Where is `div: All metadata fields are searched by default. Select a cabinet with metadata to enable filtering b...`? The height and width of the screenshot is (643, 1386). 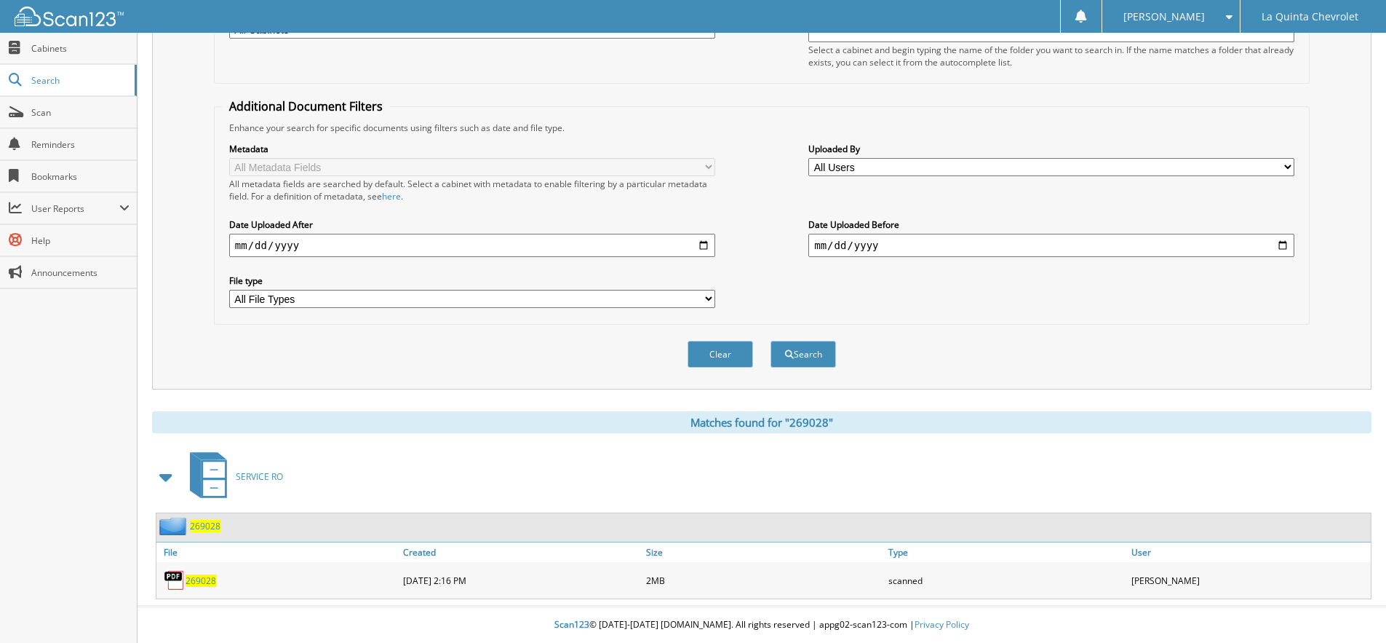 div: All metadata fields are searched by default. Select a cabinet with metadata to enable filtering b... is located at coordinates (472, 190).